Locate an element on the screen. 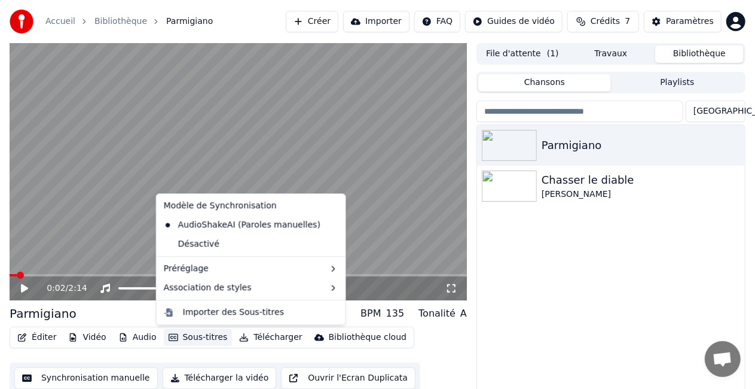  span: 2:14 is located at coordinates (77, 288).